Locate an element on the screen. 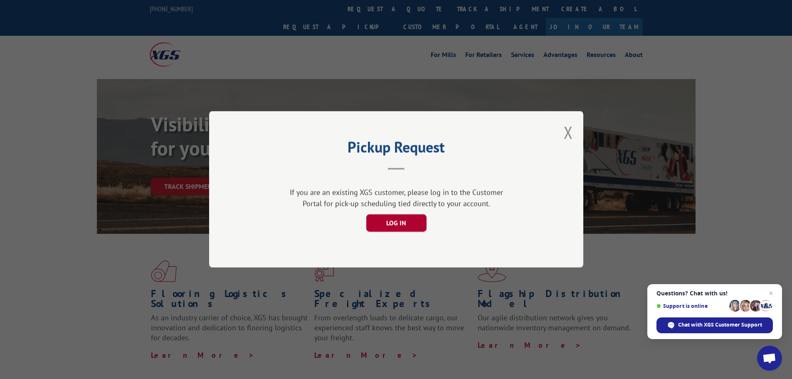 Image resolution: width=792 pixels, height=379 pixels. a: LOG IN is located at coordinates (396, 224).